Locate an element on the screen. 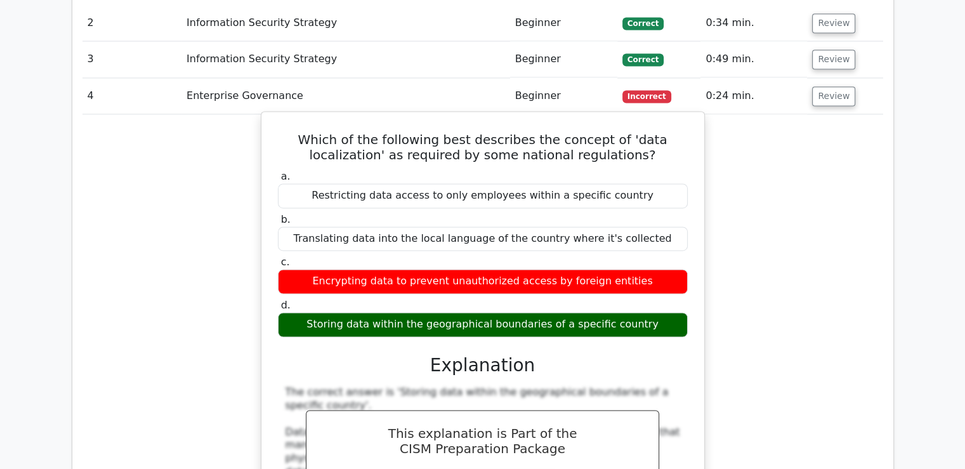 The height and width of the screenshot is (469, 965). td: Enterprise Governance is located at coordinates (346, 96).